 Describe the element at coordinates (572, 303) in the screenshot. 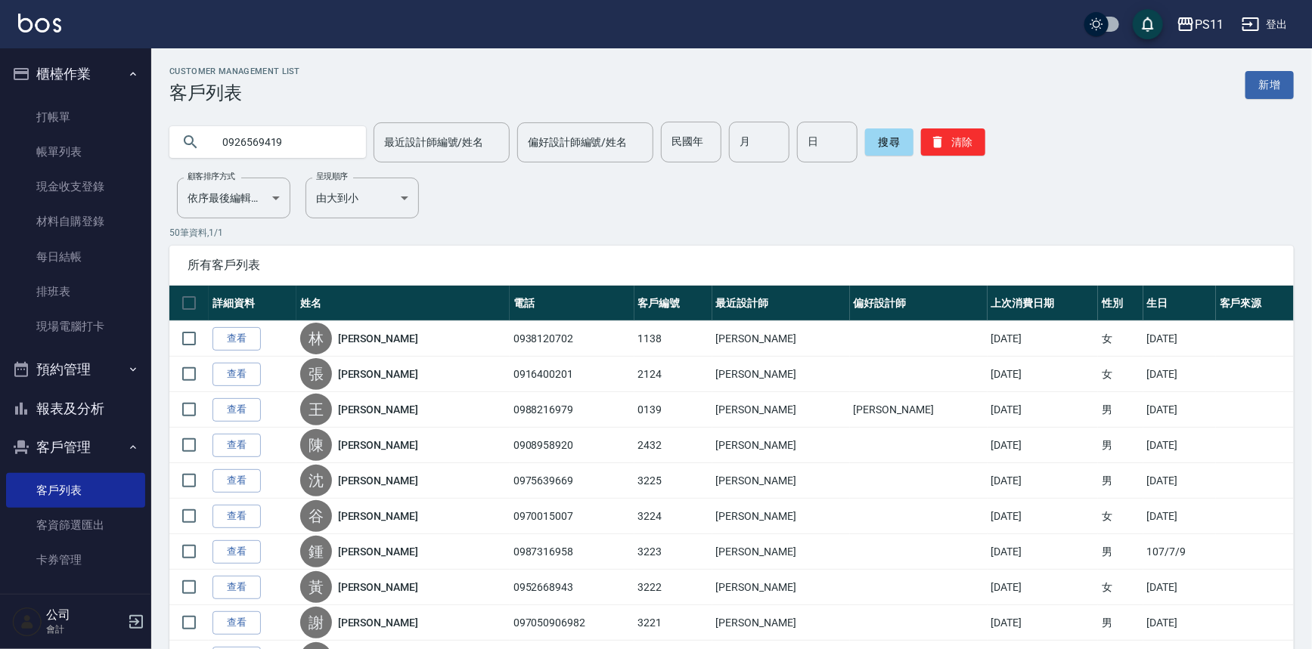

I see `th: 電話` at that location.